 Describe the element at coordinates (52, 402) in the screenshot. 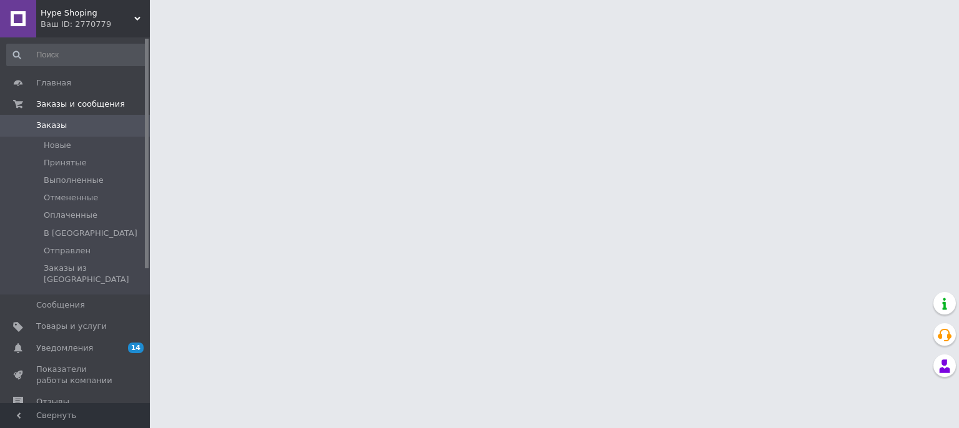

I see `span: Отзывы` at that location.